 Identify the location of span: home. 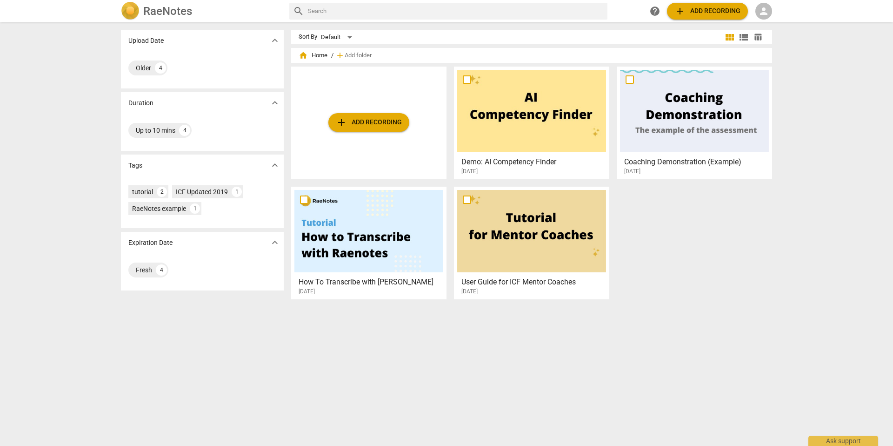
(303, 55).